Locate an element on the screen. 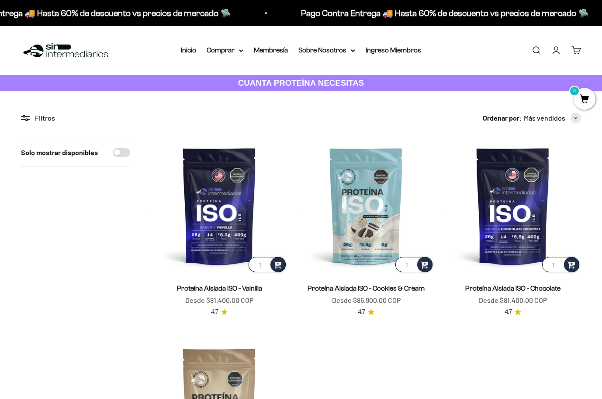 Image resolution: width=602 pixels, height=399 pixels. strong: CUANTA PROTEÍNA NECESITAS is located at coordinates (301, 83).